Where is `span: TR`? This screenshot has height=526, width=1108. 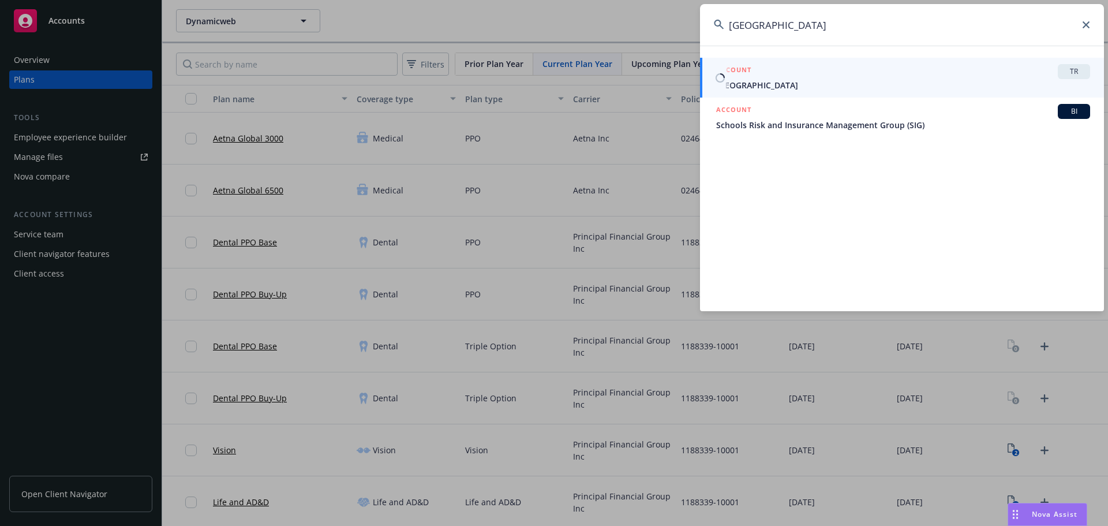 span: TR is located at coordinates (1074, 72).